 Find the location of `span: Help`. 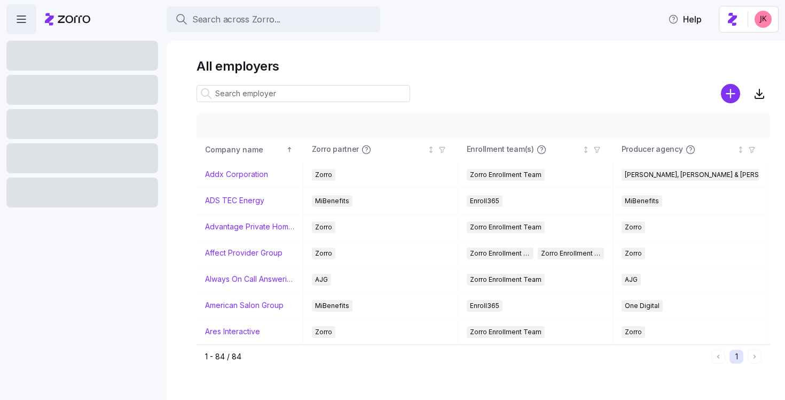

span: Help is located at coordinates (685, 19).